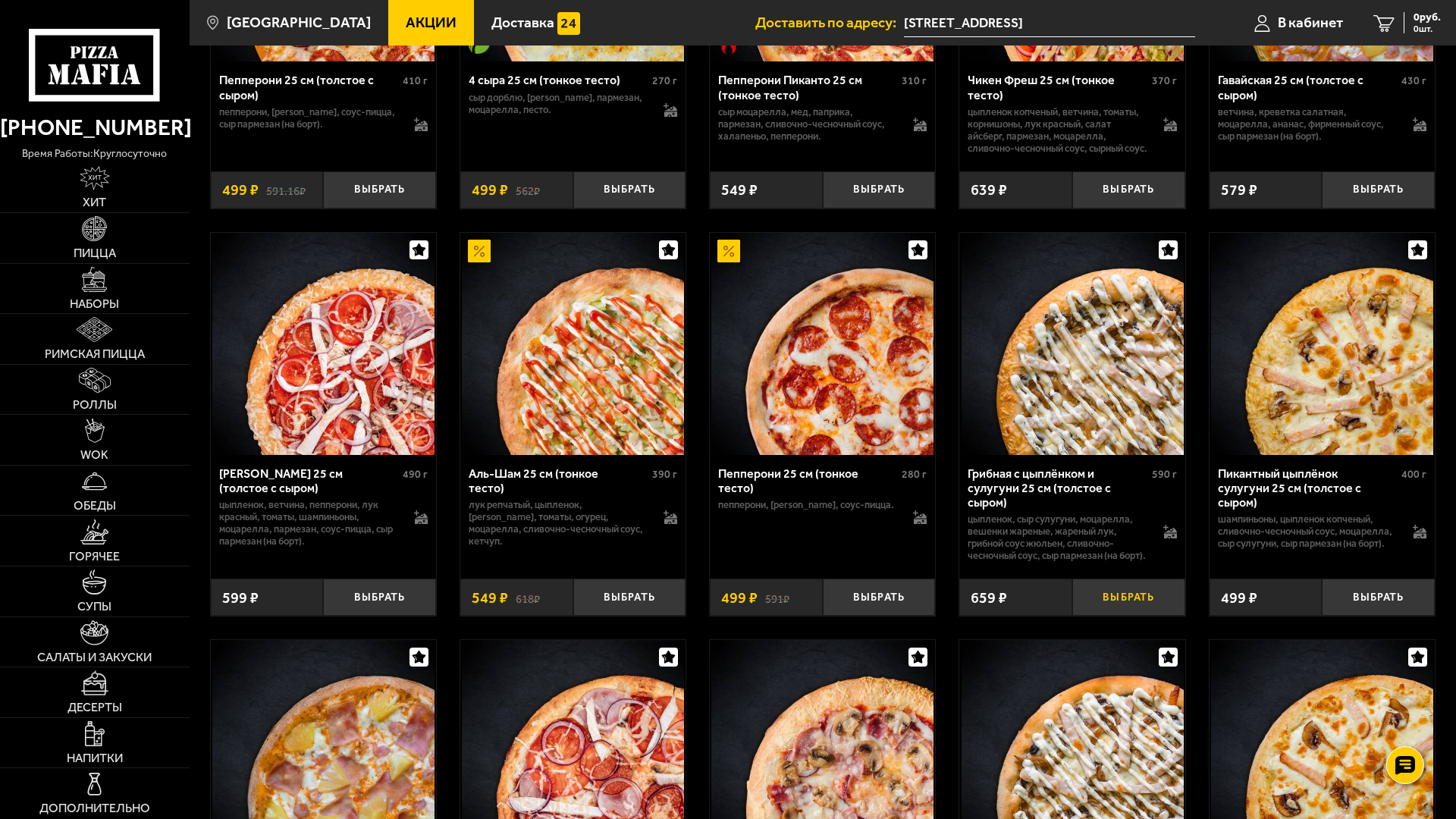  I want to click on p: сыр Моцарелла, мед, паприка, пармезан, сливочно-чесночный соус, халапеньо, пепперони., so click(808, 124).